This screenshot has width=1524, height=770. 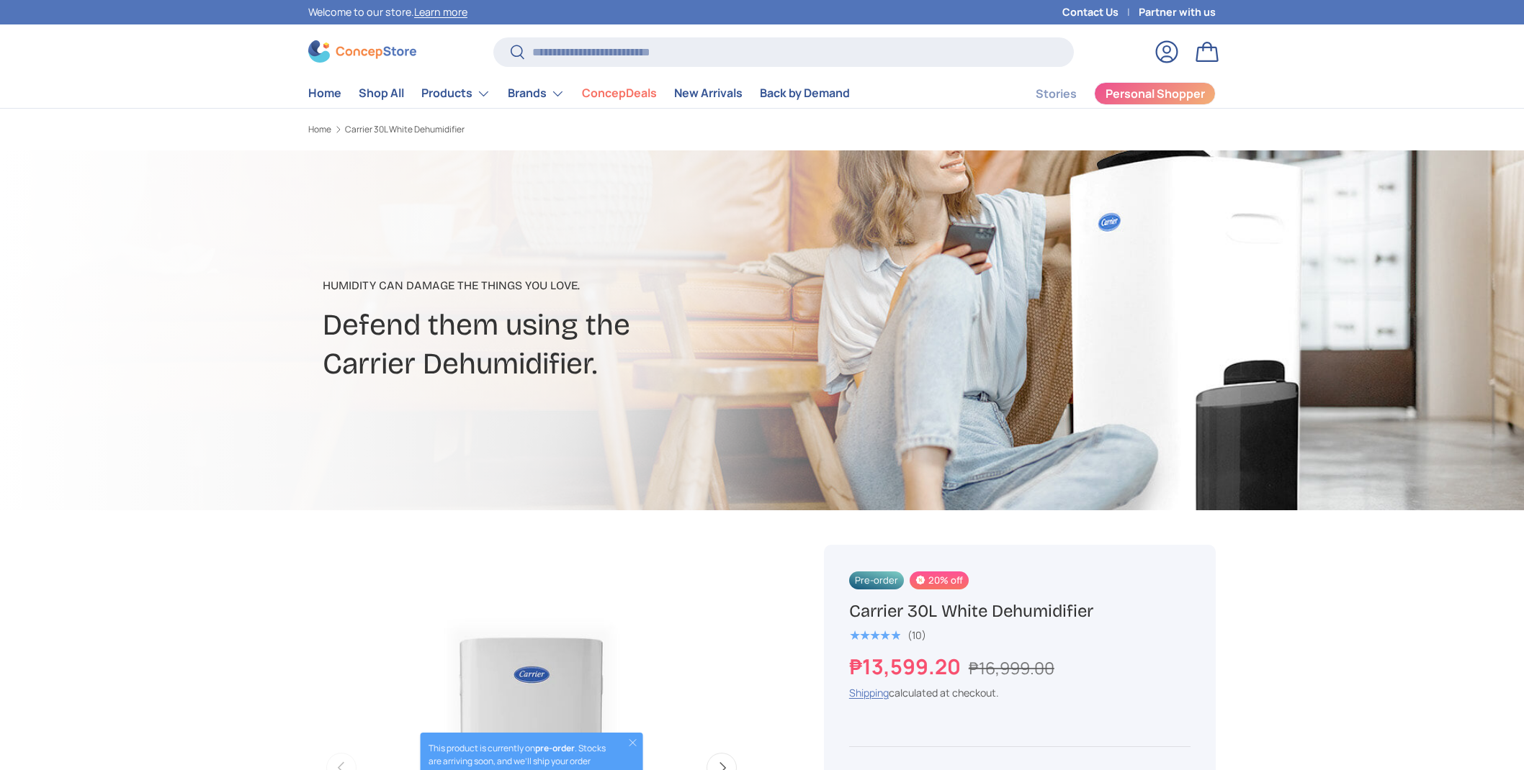 I want to click on a: ConcepDeals, so click(x=619, y=93).